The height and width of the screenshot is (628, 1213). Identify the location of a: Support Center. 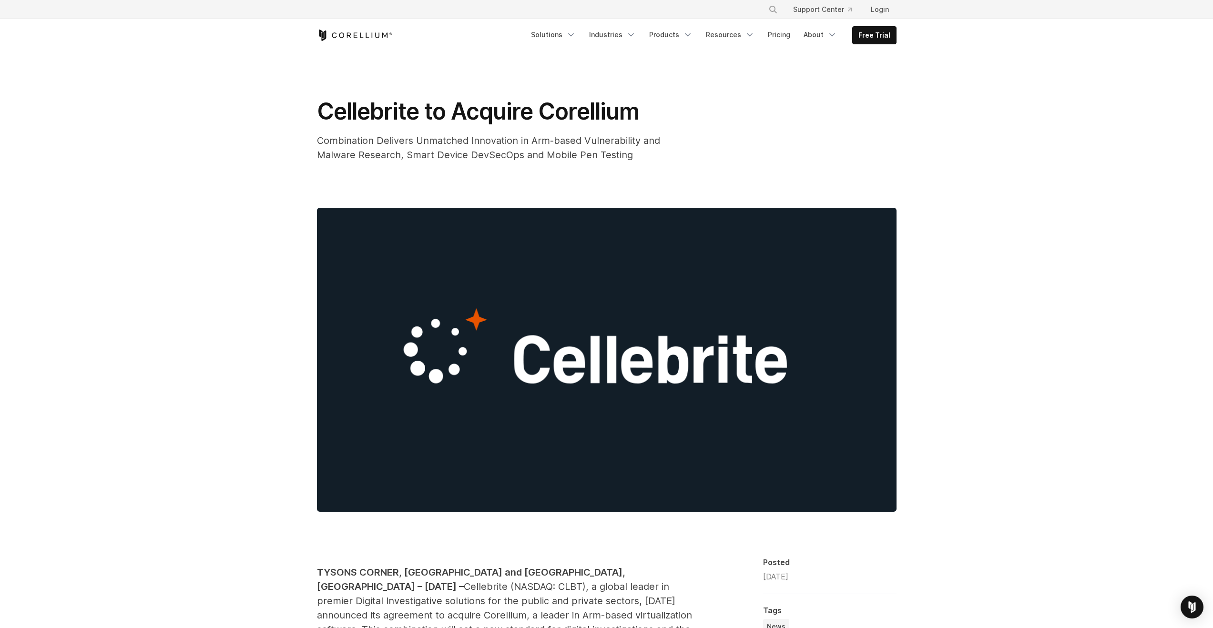
(822, 10).